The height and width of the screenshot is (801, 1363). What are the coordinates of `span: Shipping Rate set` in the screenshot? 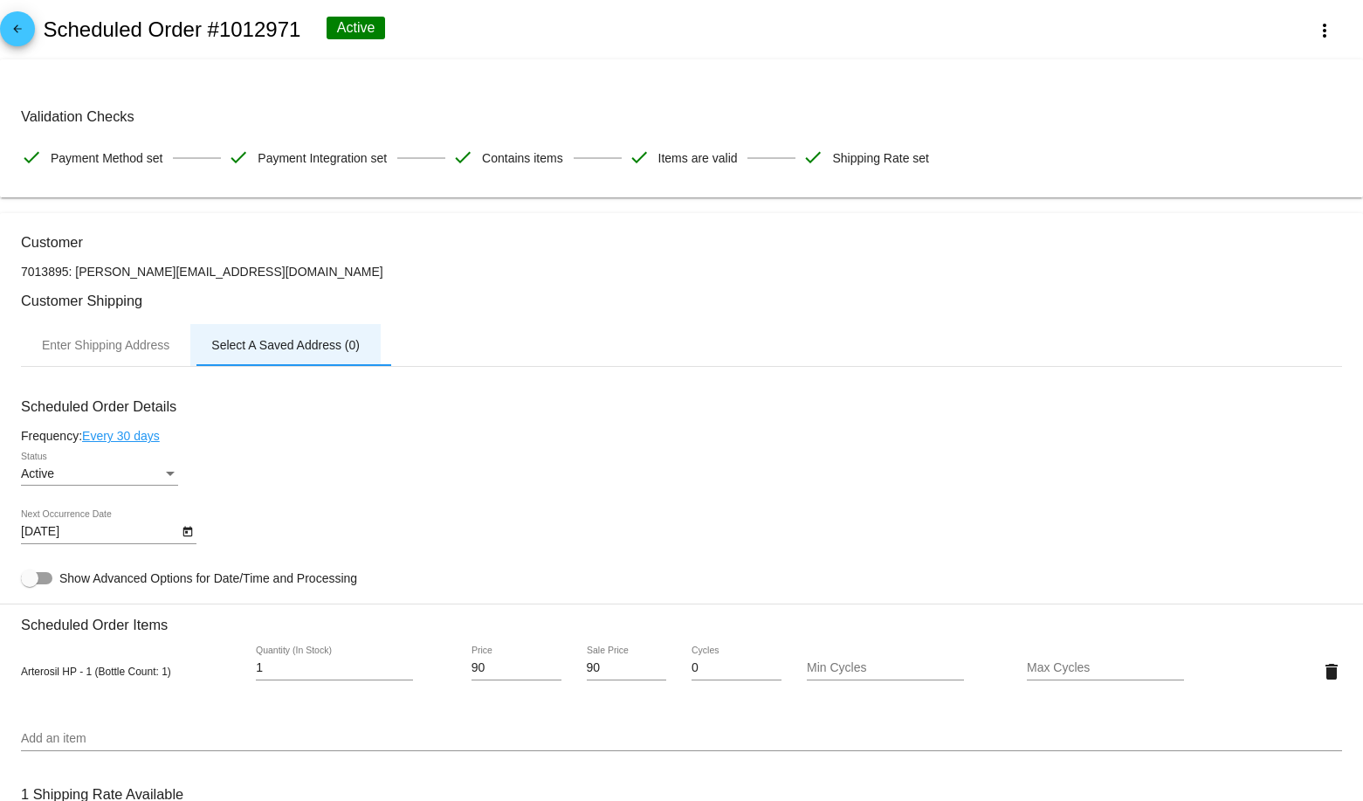 It's located at (880, 158).